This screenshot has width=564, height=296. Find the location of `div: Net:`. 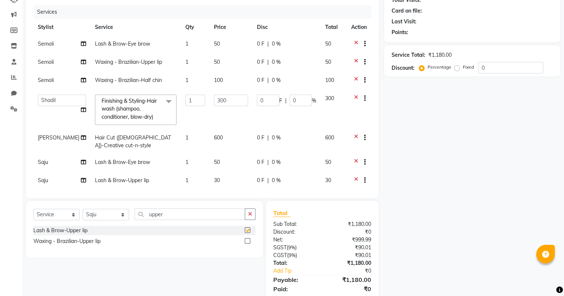

div: Net: is located at coordinates (295, 239).